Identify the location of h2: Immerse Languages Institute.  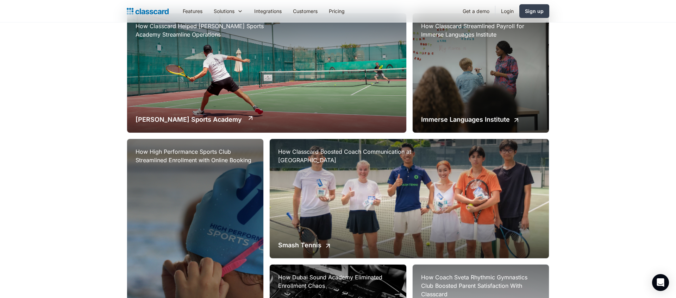
(466, 119).